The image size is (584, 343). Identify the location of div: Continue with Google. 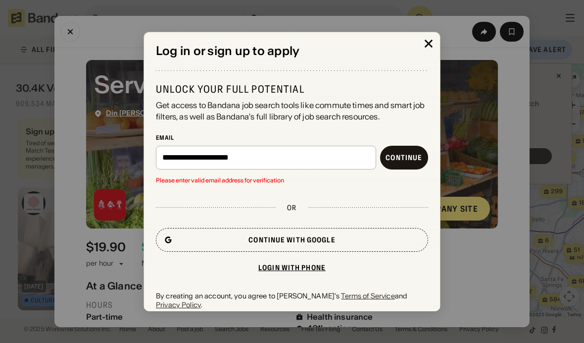
(292, 240).